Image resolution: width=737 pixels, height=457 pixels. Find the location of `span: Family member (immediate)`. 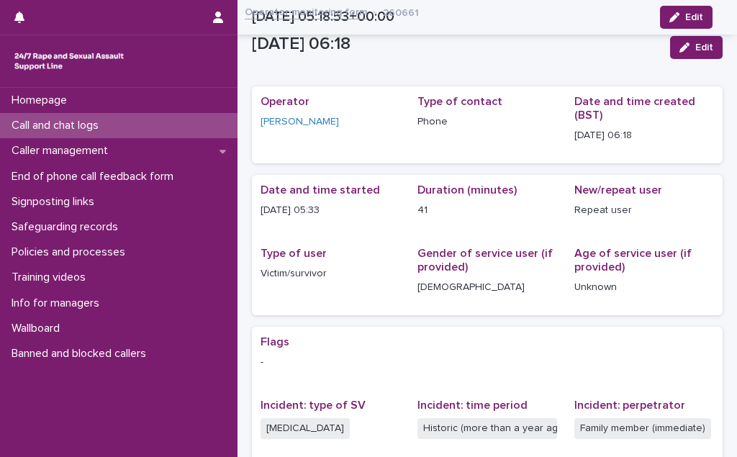

span: Family member (immediate) is located at coordinates (642, 428).